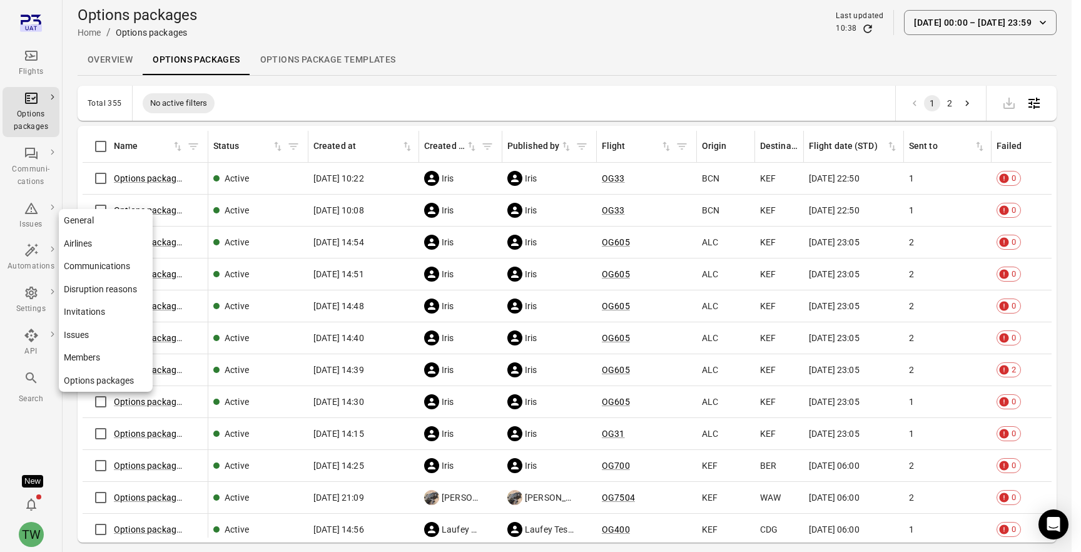 This screenshot has width=1081, height=552. I want to click on div: Sort by sent to in ascending order, so click(947, 146).